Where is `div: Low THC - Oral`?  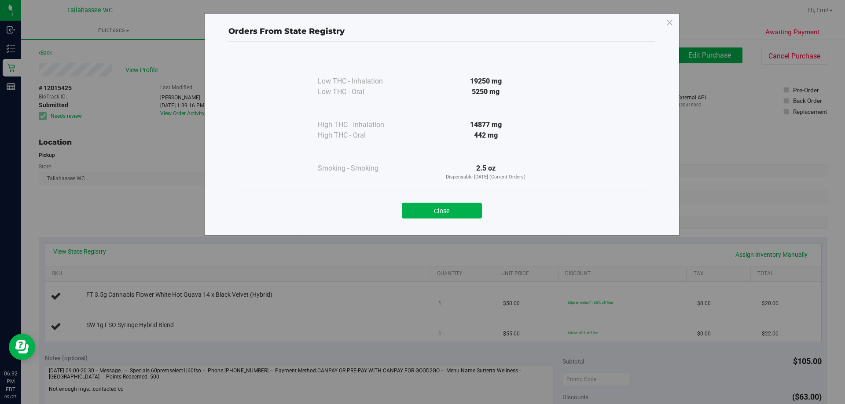 div: Low THC - Oral is located at coordinates (362, 92).